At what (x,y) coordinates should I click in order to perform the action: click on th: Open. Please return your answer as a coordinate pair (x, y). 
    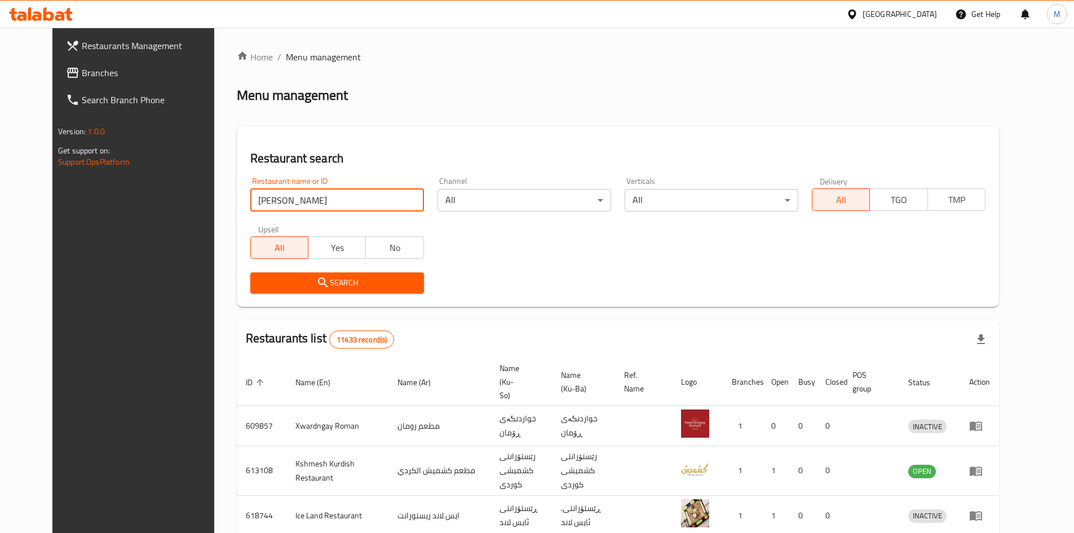
    Looking at the image, I should click on (776, 382).